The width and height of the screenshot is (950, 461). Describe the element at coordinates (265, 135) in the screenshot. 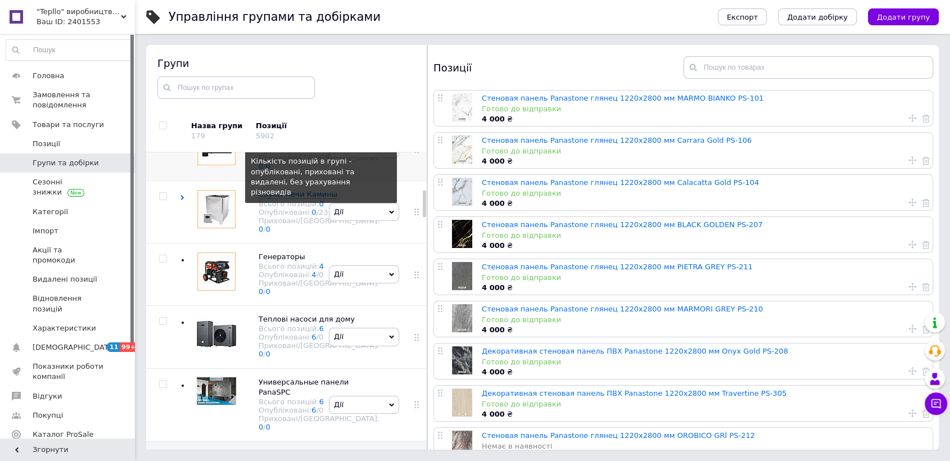

I see `div: 5902` at that location.